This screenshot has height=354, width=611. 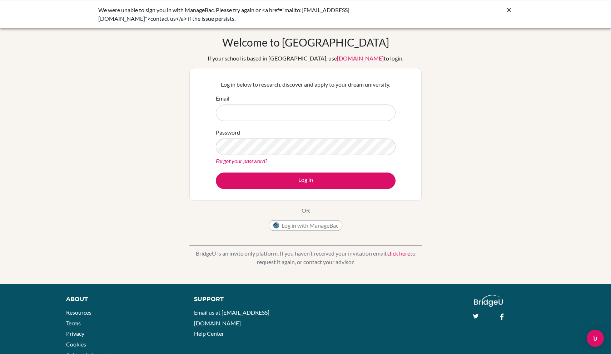 I want to click on button: Log in, so click(x=306, y=181).